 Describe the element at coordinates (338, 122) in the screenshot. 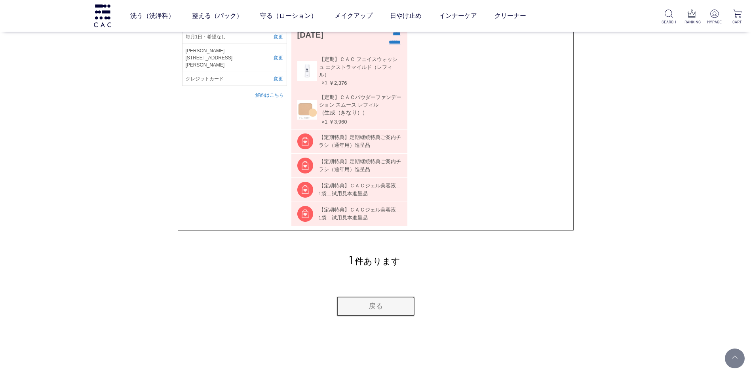

I see `span: ￥3,960` at that location.